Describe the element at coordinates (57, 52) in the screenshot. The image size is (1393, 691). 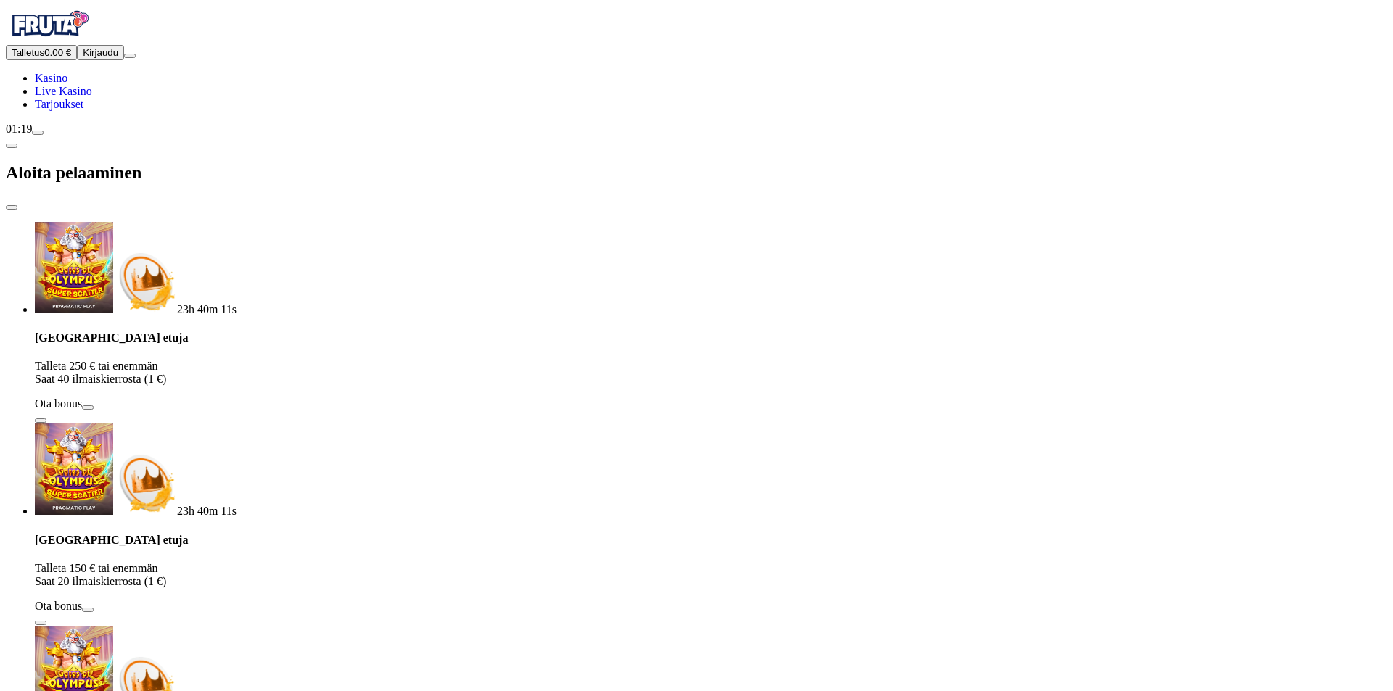
I see `span: 0.00 €` at that location.